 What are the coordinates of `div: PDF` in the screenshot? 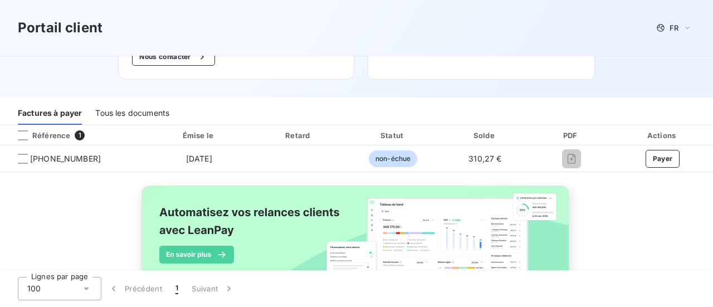 It's located at (571, 135).